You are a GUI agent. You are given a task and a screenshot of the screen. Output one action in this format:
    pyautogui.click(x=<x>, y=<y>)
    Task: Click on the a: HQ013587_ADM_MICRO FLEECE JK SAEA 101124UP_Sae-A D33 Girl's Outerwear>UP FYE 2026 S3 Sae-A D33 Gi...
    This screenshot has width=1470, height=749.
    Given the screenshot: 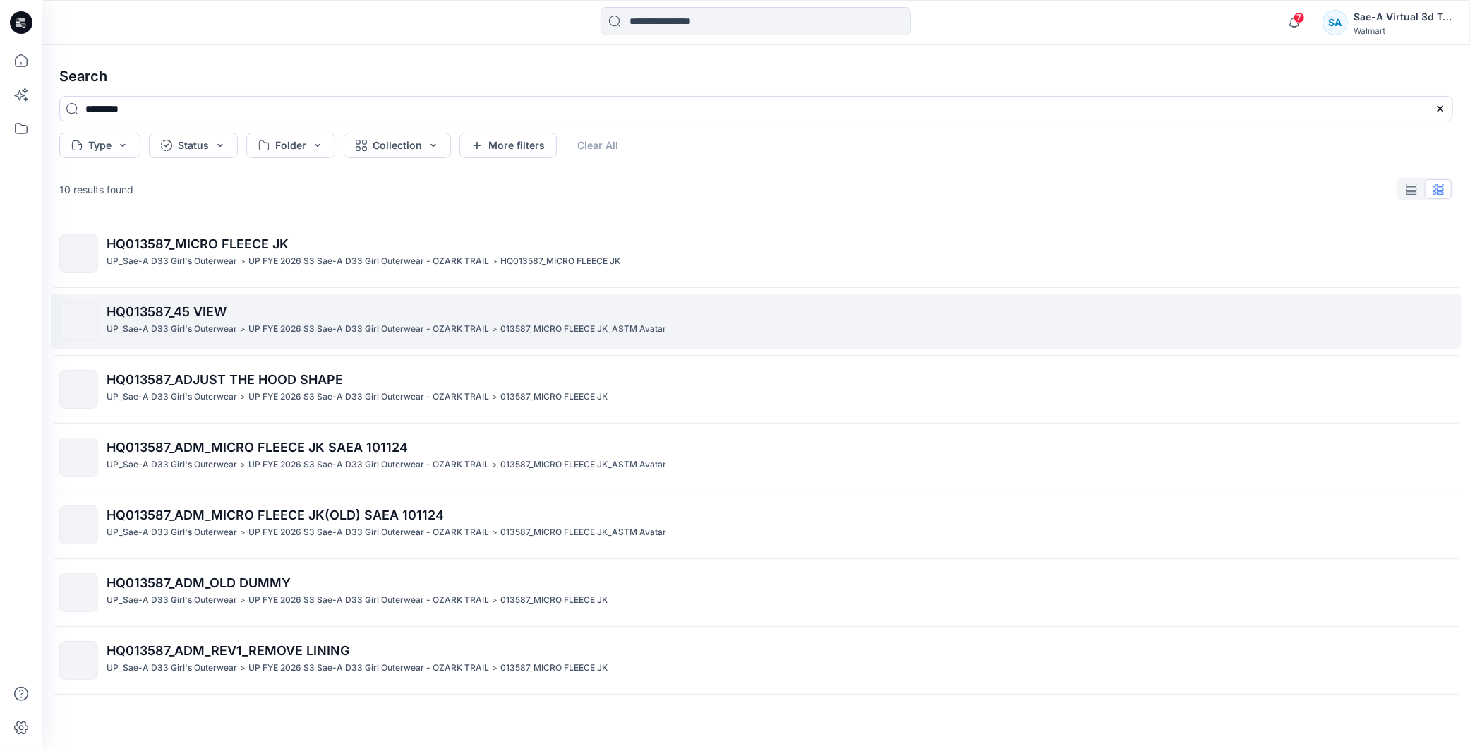 What is the action you would take?
    pyautogui.click(x=756, y=457)
    